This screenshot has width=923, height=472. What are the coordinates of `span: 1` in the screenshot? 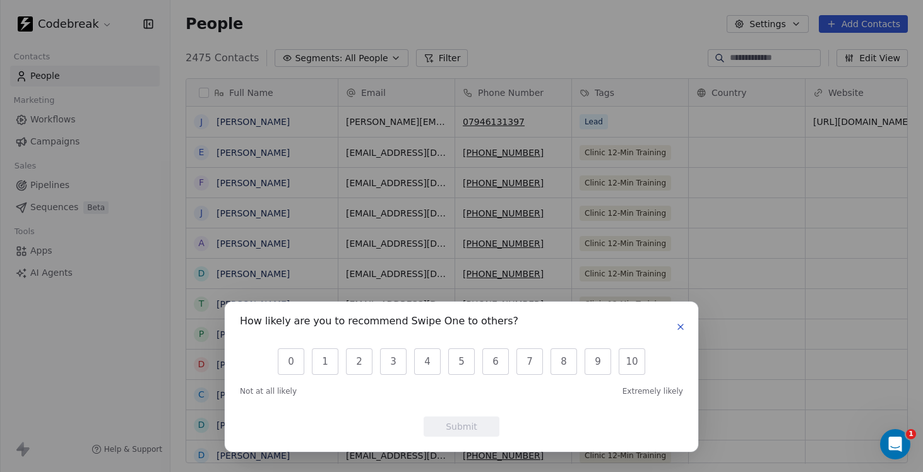 It's located at (911, 434).